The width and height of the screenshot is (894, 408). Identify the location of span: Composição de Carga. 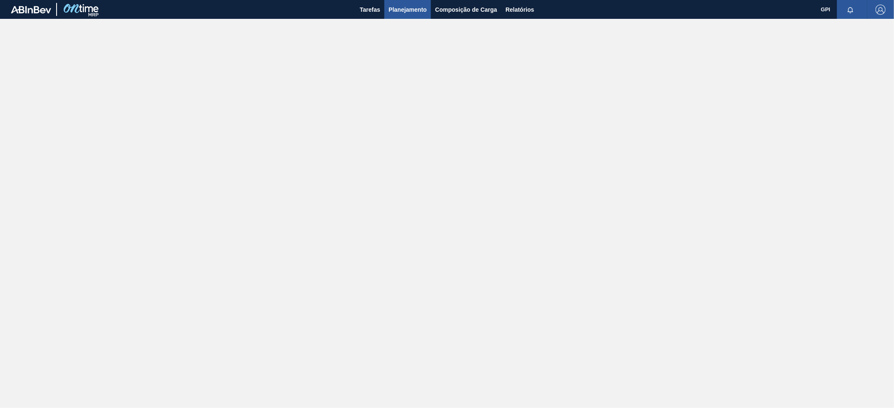
(466, 10).